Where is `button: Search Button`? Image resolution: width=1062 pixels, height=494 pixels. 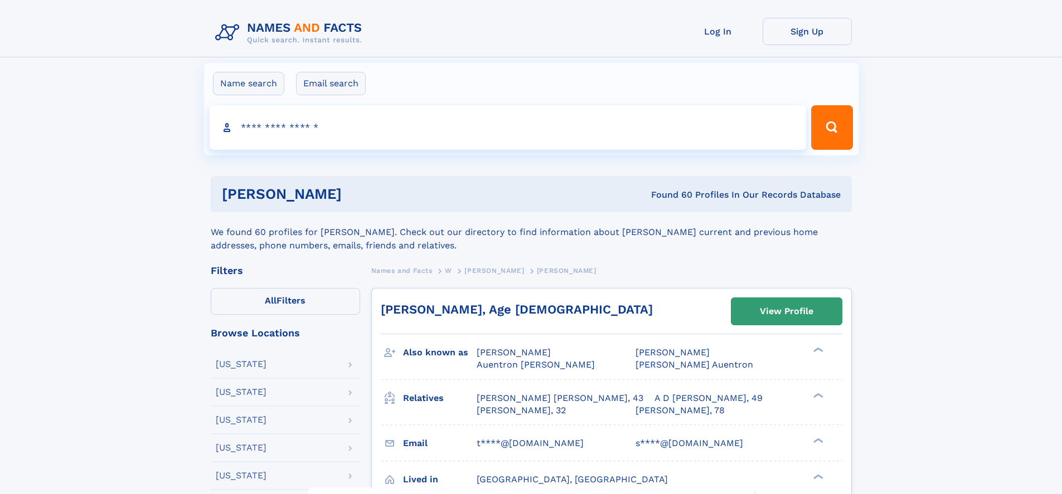
button: Search Button is located at coordinates (831, 128).